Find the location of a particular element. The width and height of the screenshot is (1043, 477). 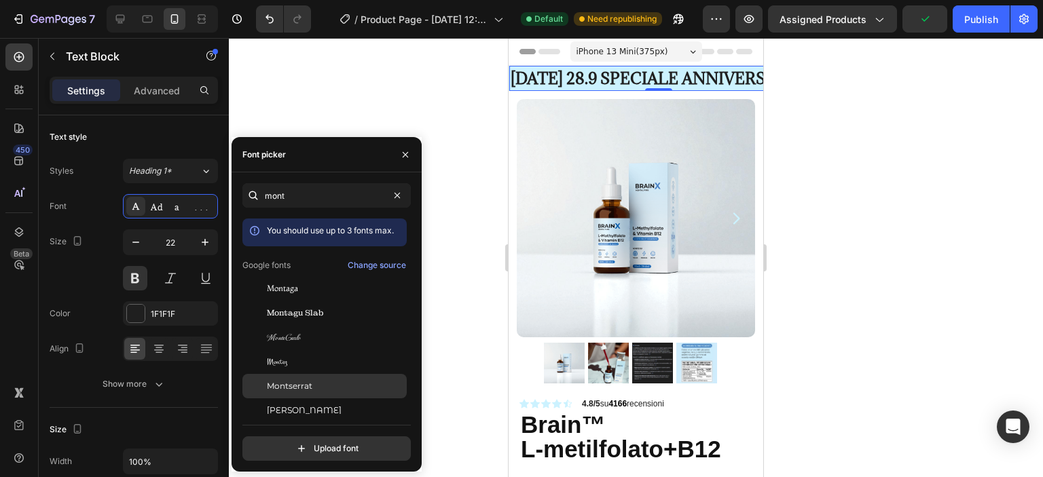

strong: 4.8/5 is located at coordinates (82, 366).